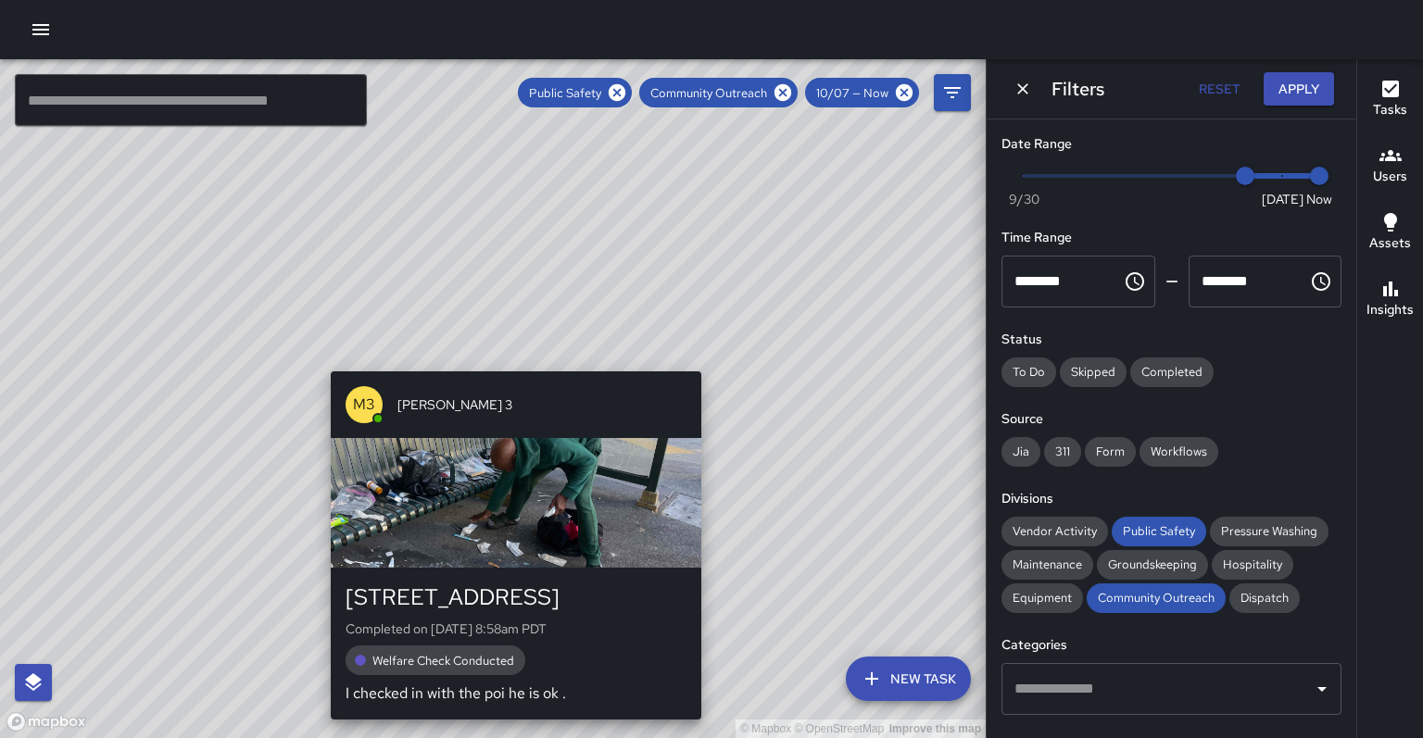 The image size is (1423, 738). What do you see at coordinates (1252, 564) in the screenshot?
I see `span: Hospitality` at bounding box center [1252, 564].